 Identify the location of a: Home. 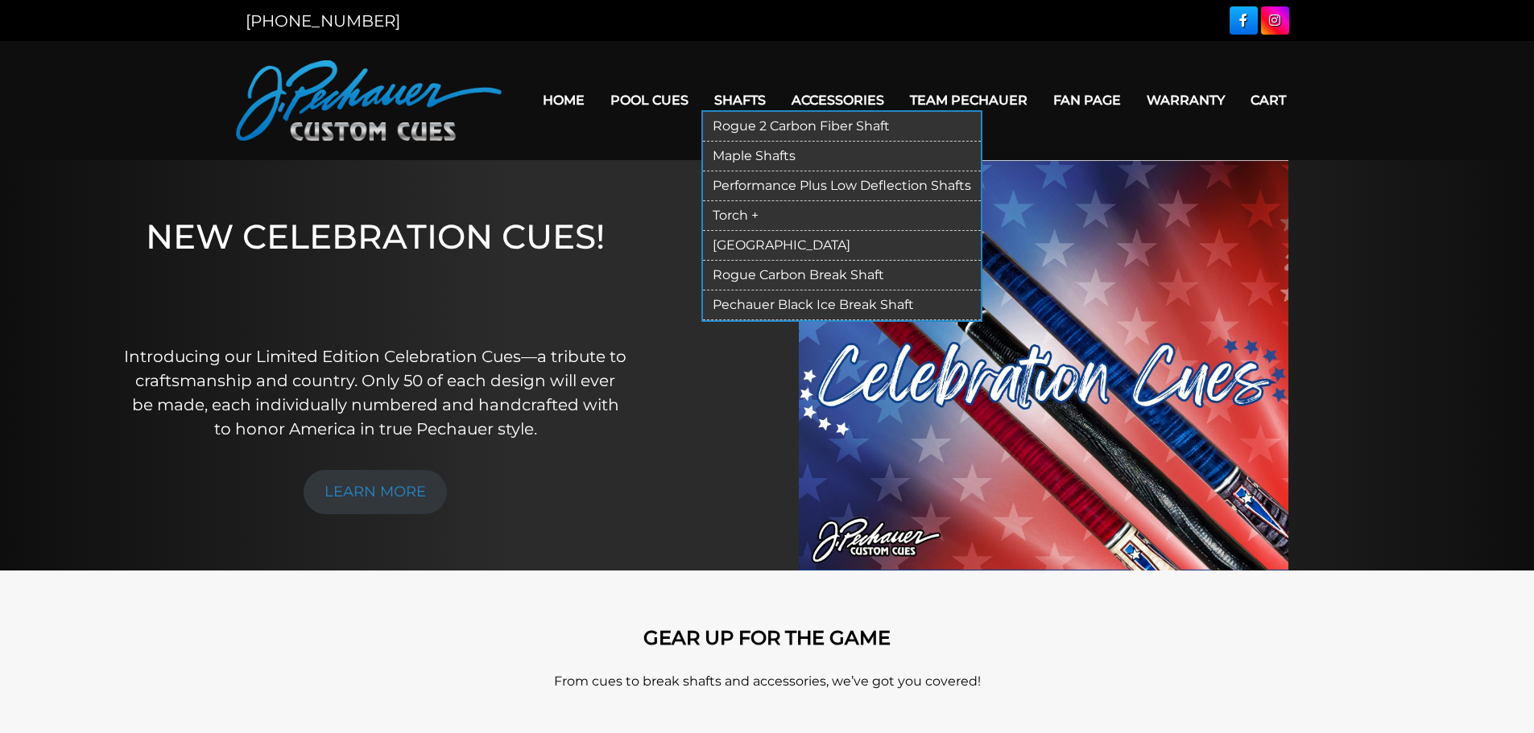
(564, 100).